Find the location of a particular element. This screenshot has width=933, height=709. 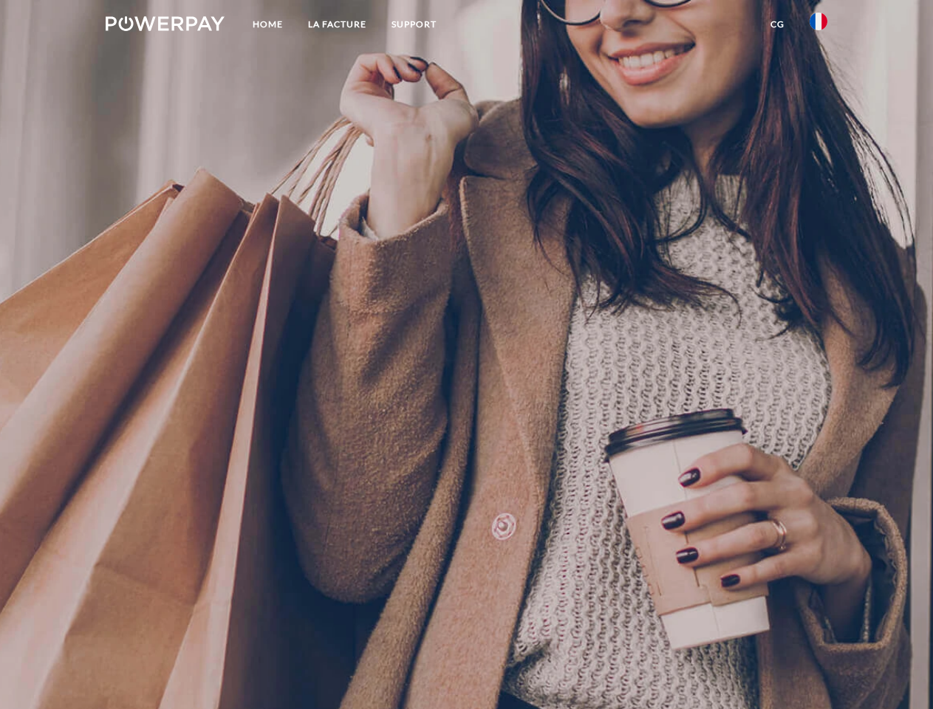

a: CG is located at coordinates (777, 24).